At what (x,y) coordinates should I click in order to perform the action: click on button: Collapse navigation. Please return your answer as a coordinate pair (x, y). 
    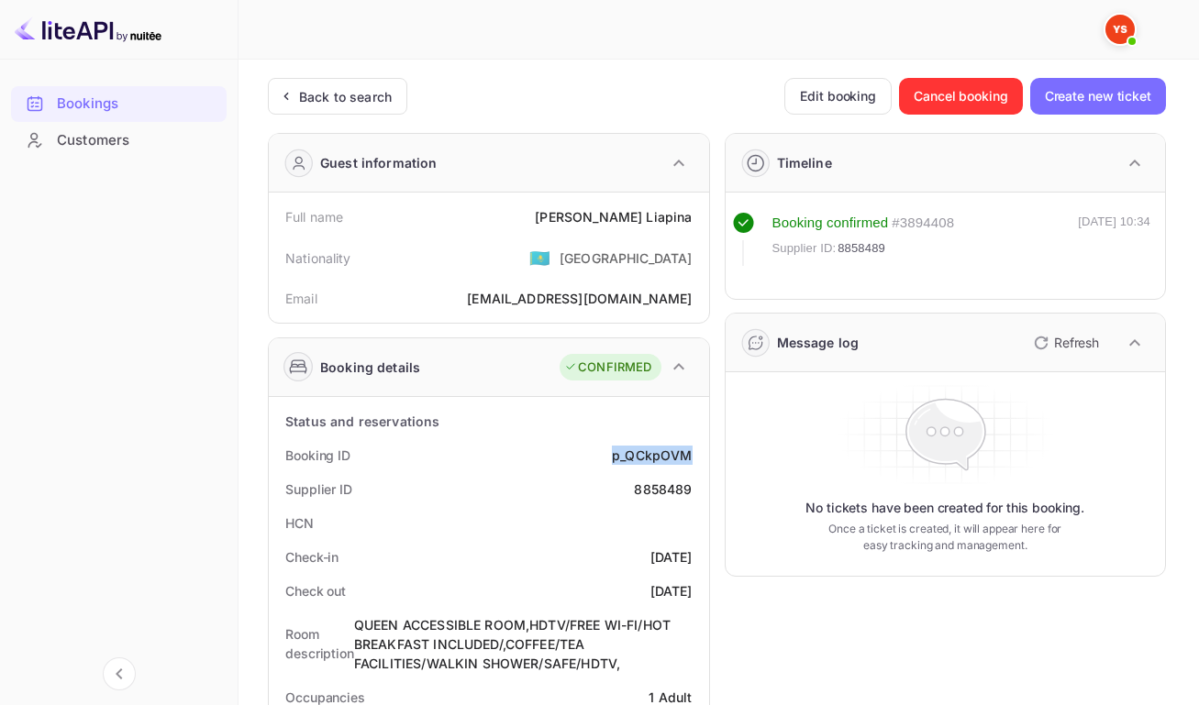
    Looking at the image, I should click on (119, 674).